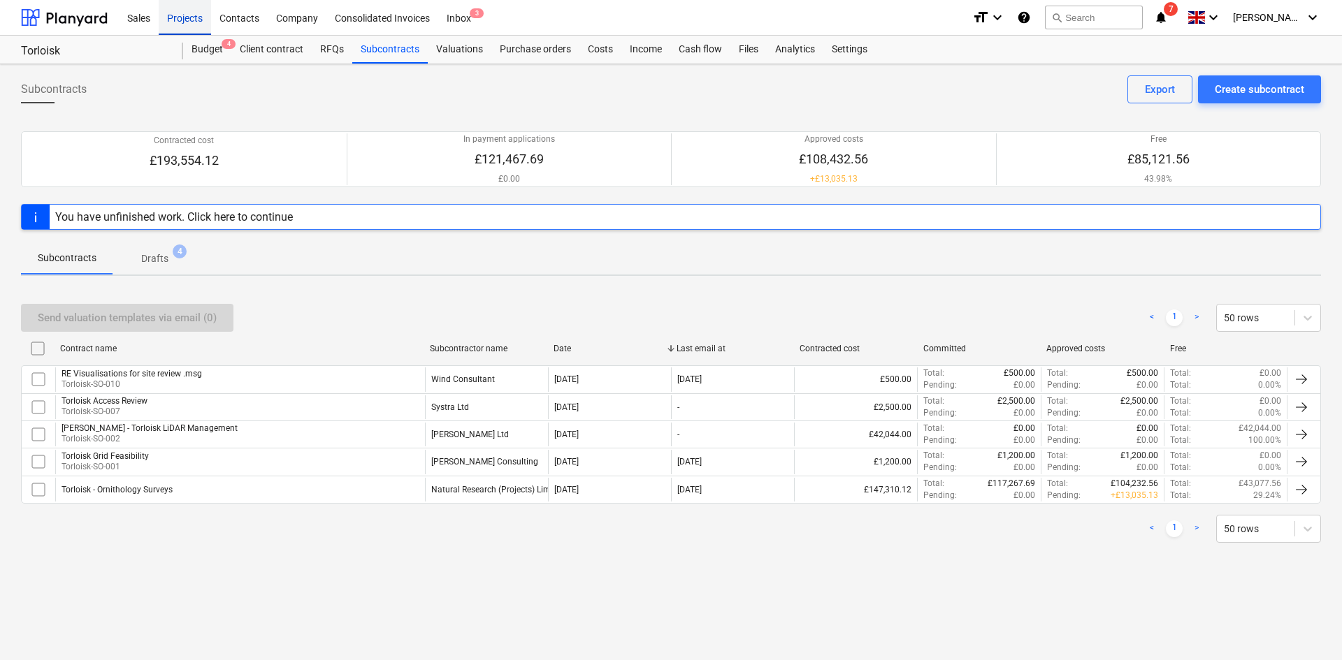  I want to click on div: Create subcontract, so click(1259, 89).